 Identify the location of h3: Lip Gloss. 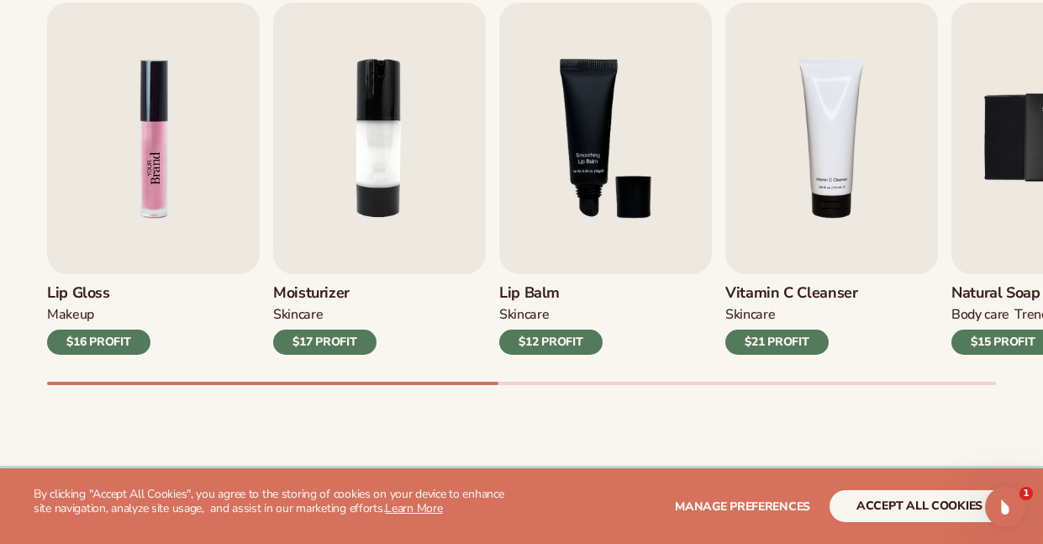
(98, 293).